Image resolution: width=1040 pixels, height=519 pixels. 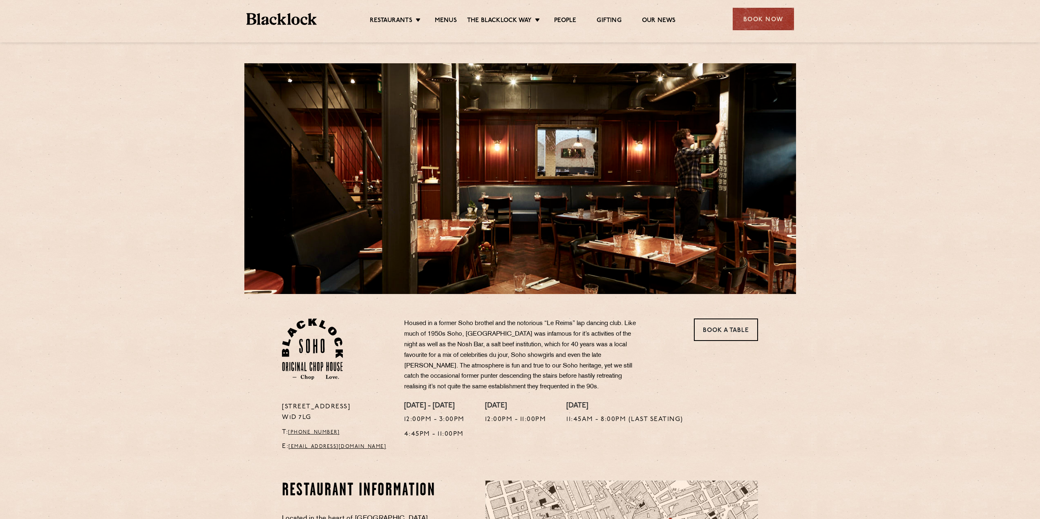 What do you see at coordinates (360, 491) in the screenshot?
I see `h2: Restaurant information` at bounding box center [360, 491].